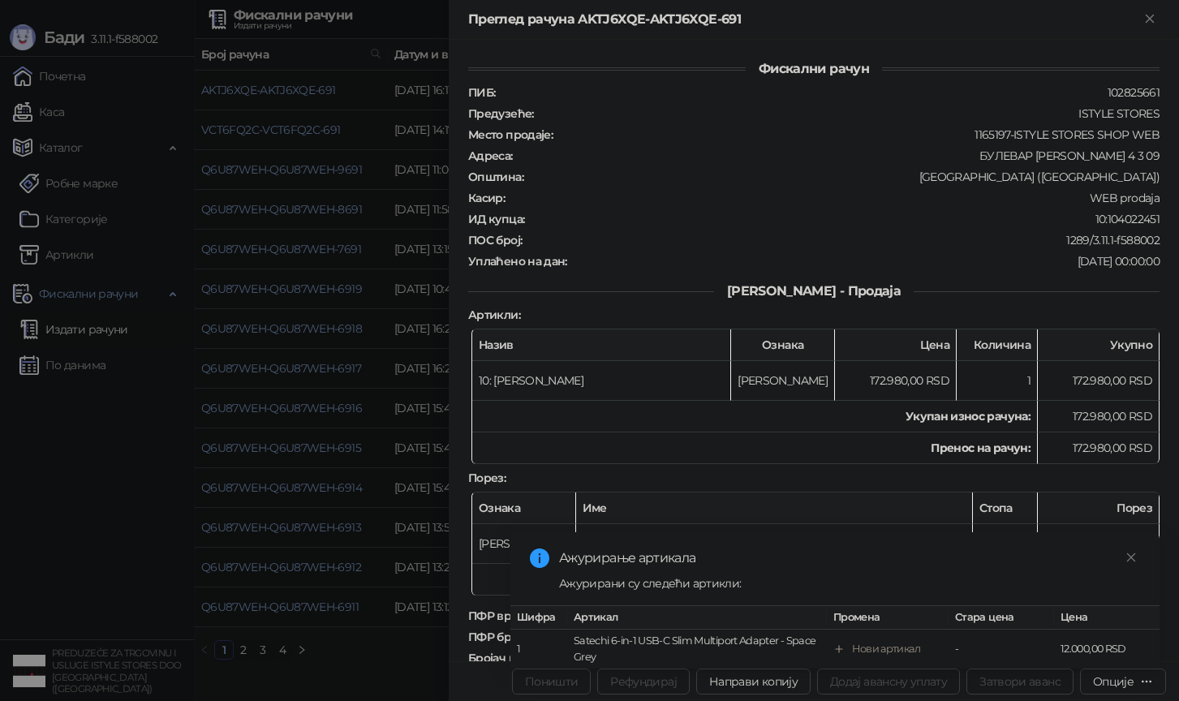 This screenshot has width=1179, height=701. Describe the element at coordinates (487, 478) in the screenshot. I see `strong: Порез :` at that location.